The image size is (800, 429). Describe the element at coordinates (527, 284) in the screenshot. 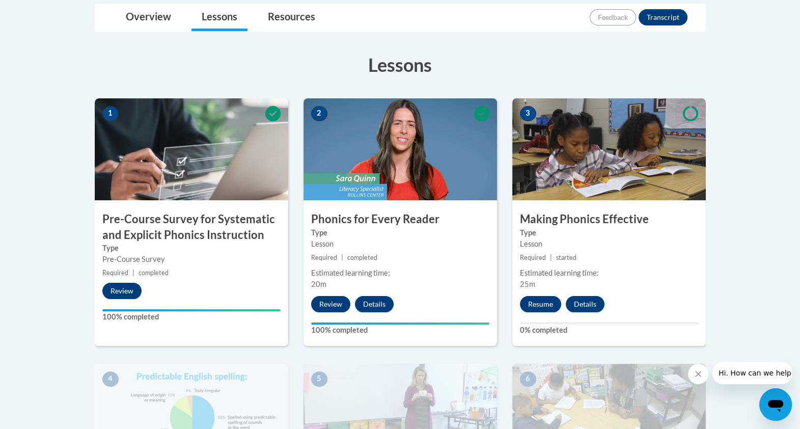

I see `span: 25m` at that location.